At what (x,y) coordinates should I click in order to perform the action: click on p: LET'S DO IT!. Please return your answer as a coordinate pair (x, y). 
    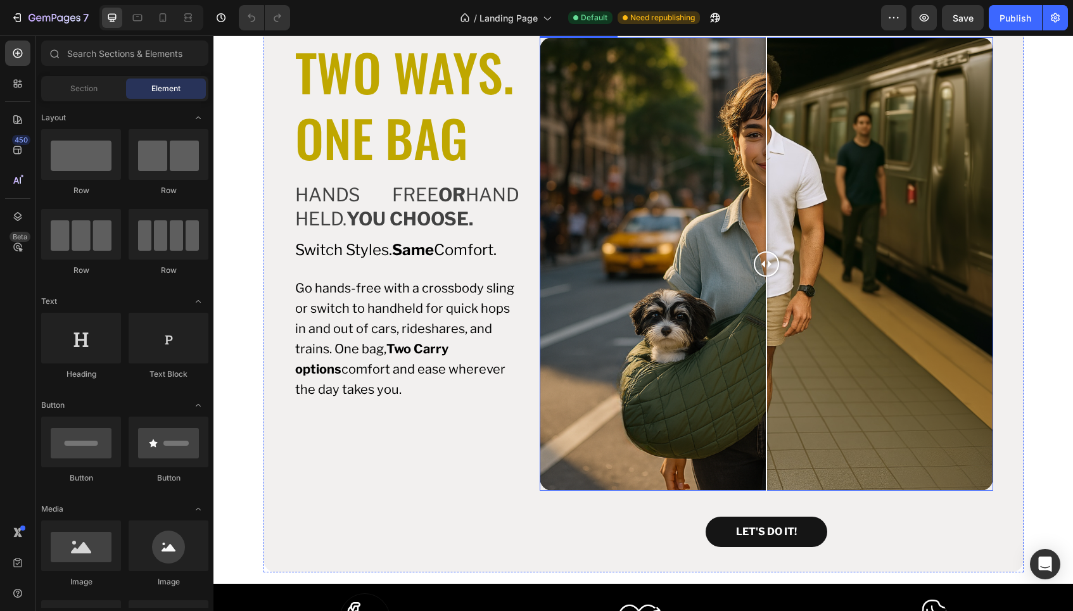
    Looking at the image, I should click on (553, 497).